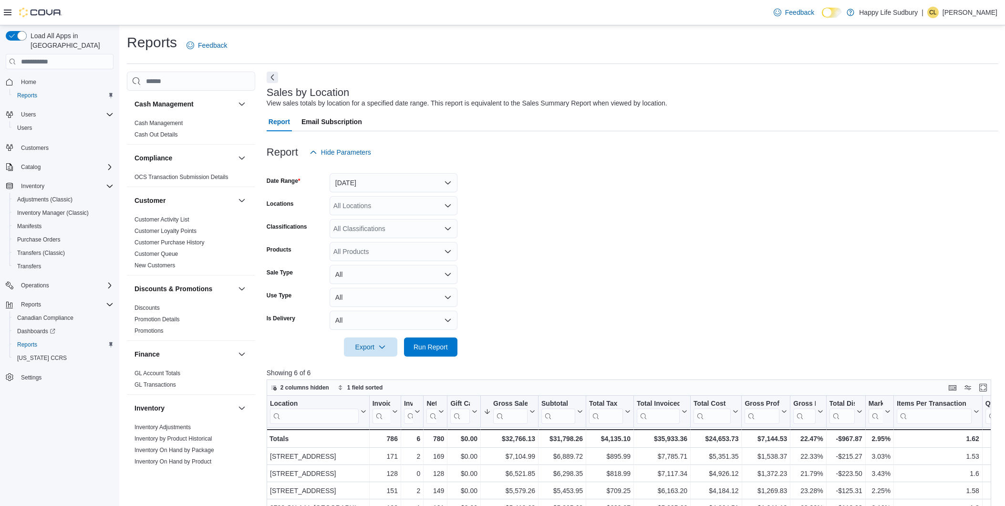  Describe the element at coordinates (460, 403) in the screenshot. I see `div: Gift Cards` at that location.